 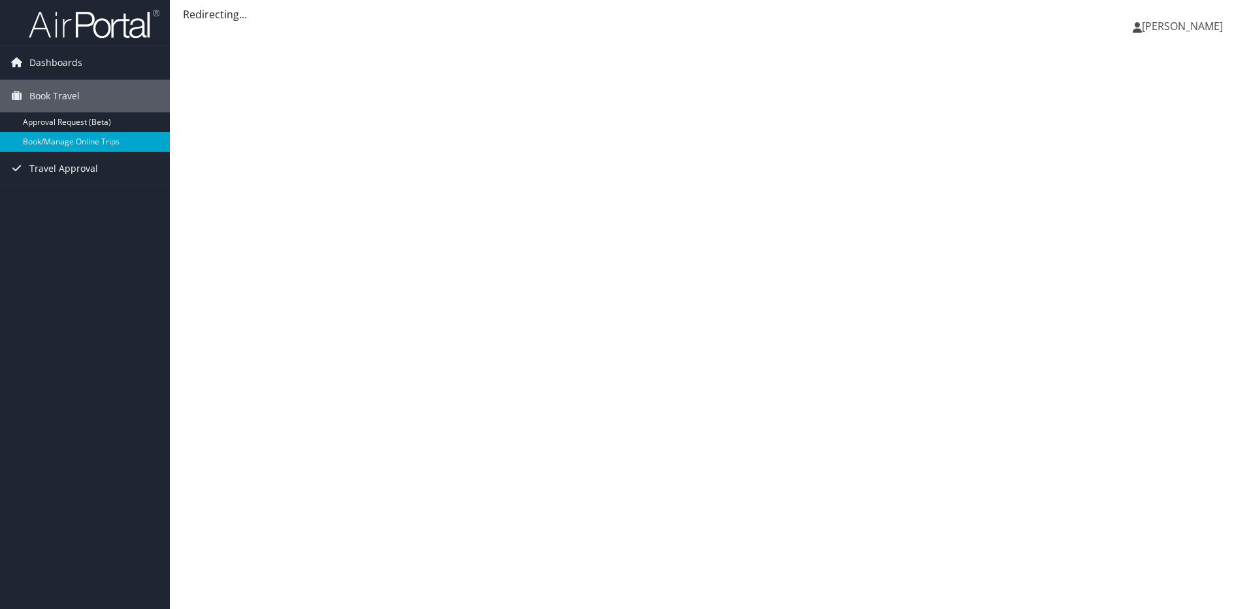 I want to click on div: Redirecting..., so click(x=710, y=14).